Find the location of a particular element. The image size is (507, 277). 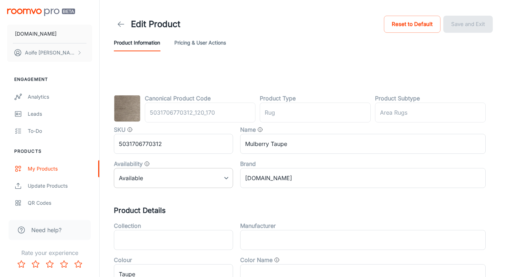

label: Collection is located at coordinates (127, 226).